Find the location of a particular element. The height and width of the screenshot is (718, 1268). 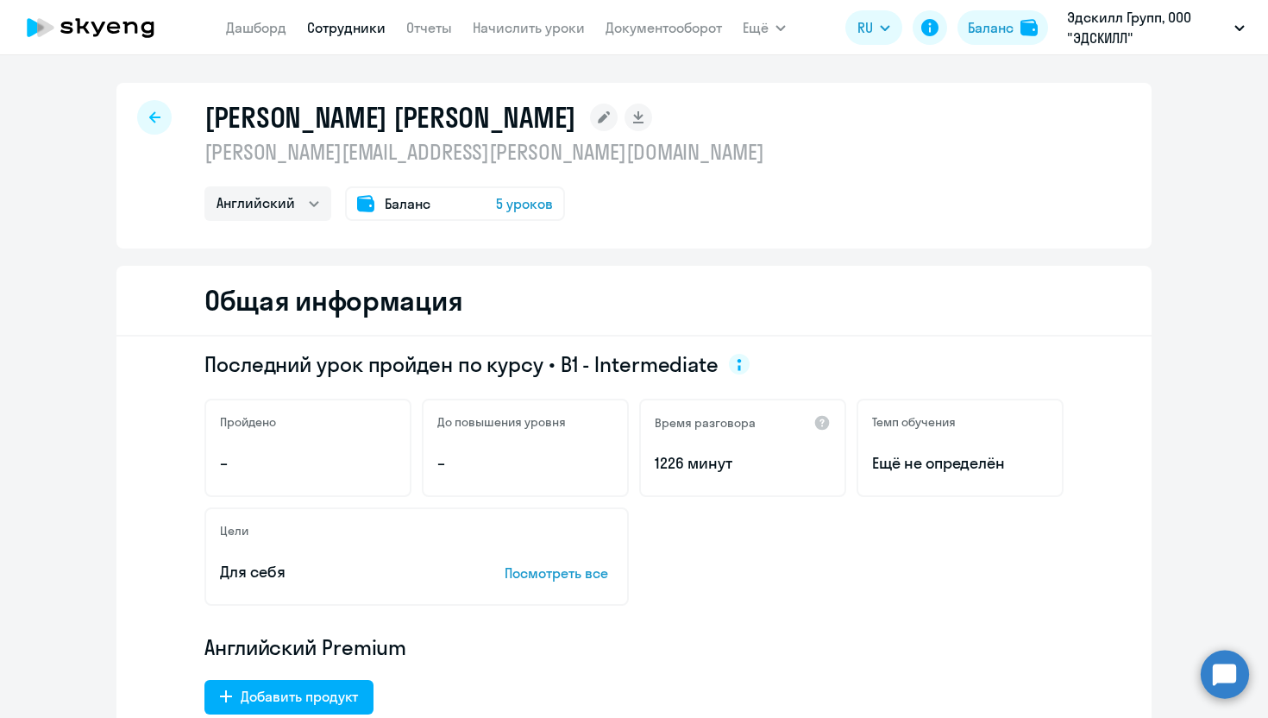

p: 1226 минут is located at coordinates (743, 463).